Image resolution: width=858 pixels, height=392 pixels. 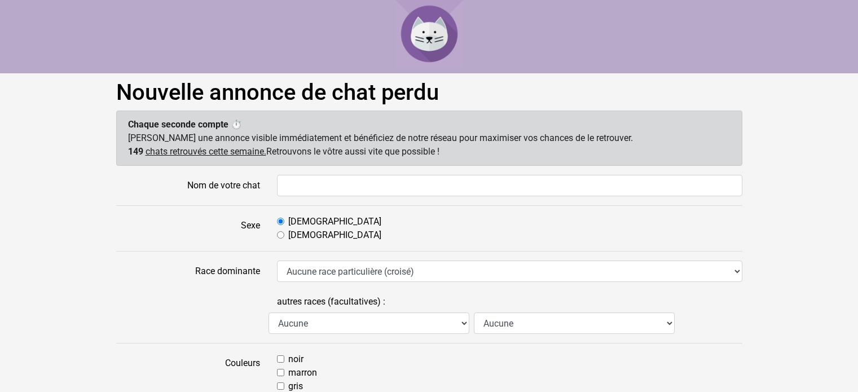 What do you see at coordinates (302, 373) in the screenshot?
I see `label: marron` at bounding box center [302, 373].